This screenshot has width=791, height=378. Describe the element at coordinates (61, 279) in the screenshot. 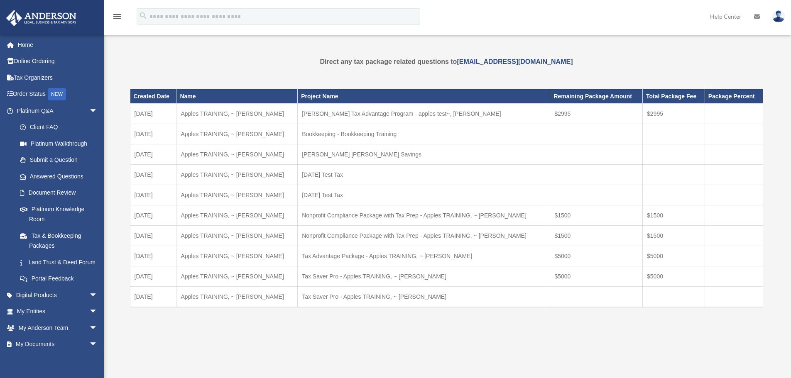

I see `a: Portal Feedback` at that location.